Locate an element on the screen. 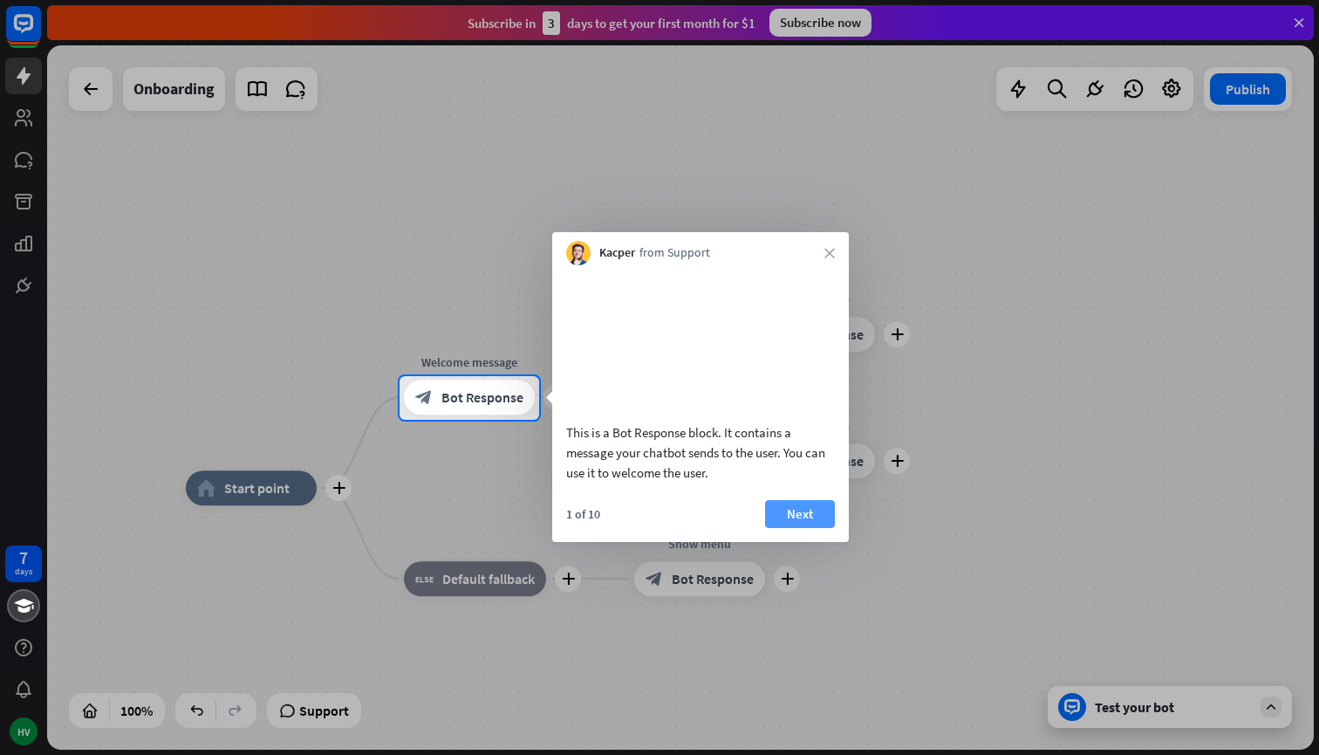 This screenshot has height=755, width=1319. span: from Support is located at coordinates (674, 253).